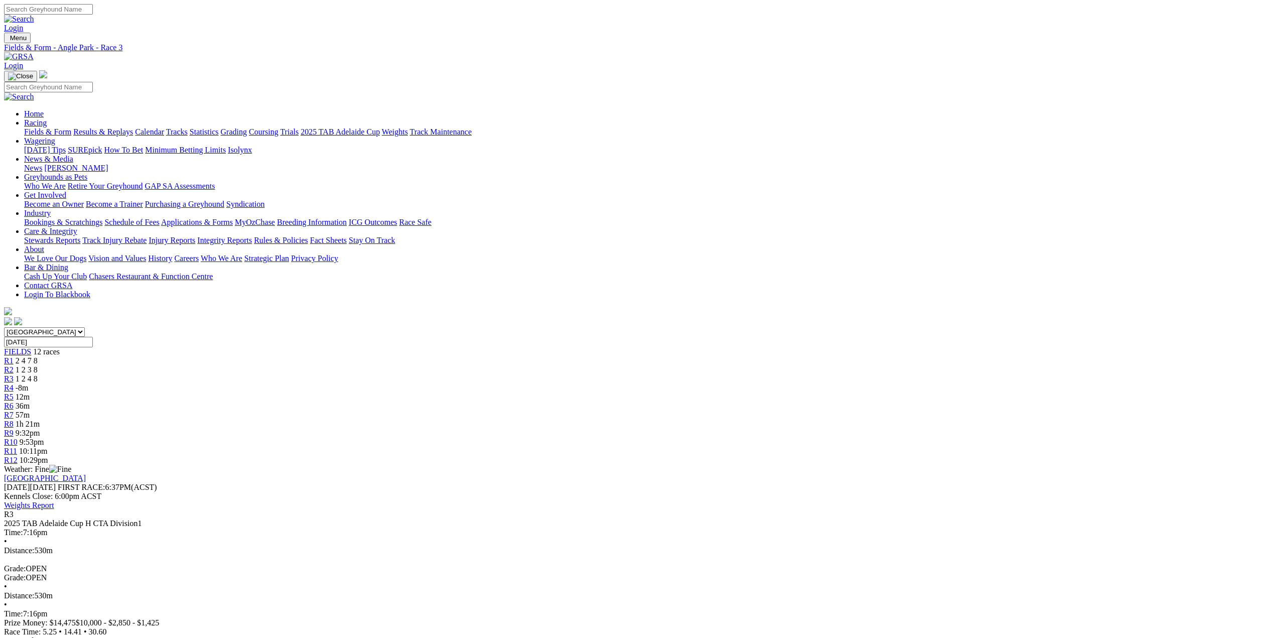 Image resolution: width=1277 pixels, height=638 pixels. Describe the element at coordinates (22, 387) in the screenshot. I see `span: -8m` at that location.